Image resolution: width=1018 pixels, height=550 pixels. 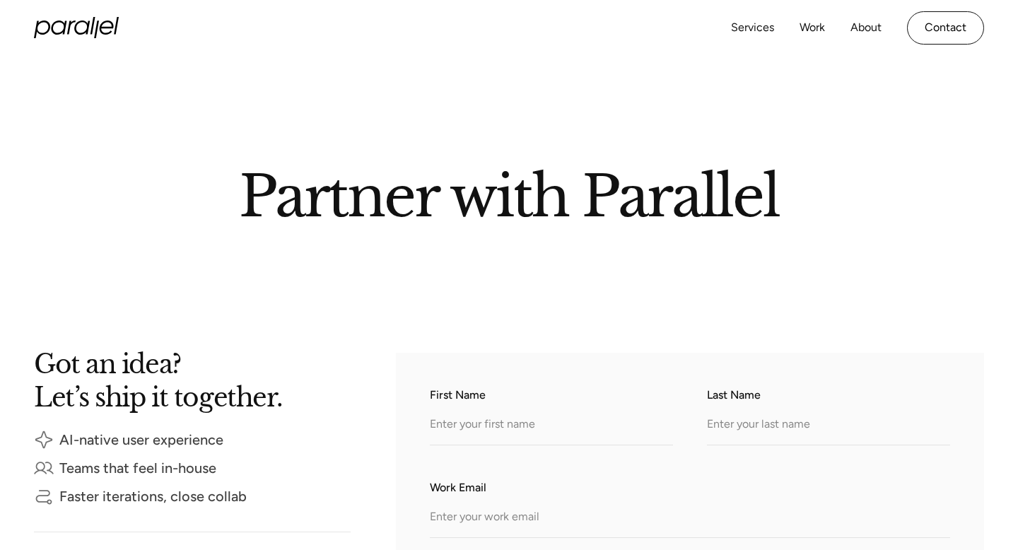 I want to click on div: Faster iterations, close collab, so click(x=153, y=496).